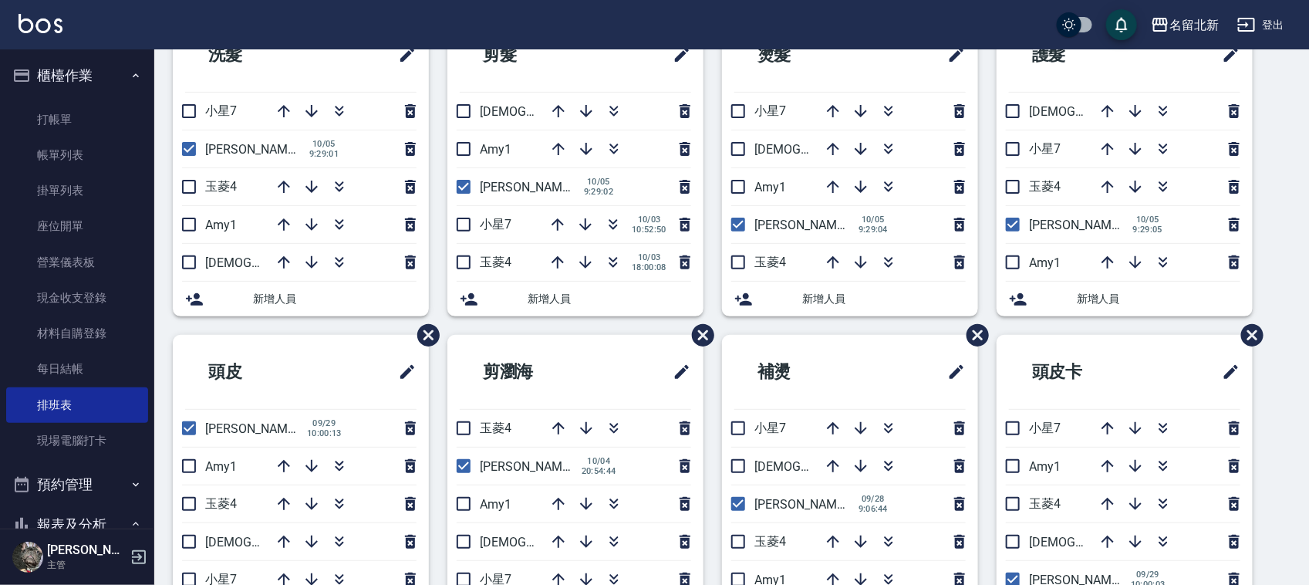 This screenshot has height=585, width=1309. Describe the element at coordinates (531, 55) in the screenshot. I see `h2: 剪髮` at that location.